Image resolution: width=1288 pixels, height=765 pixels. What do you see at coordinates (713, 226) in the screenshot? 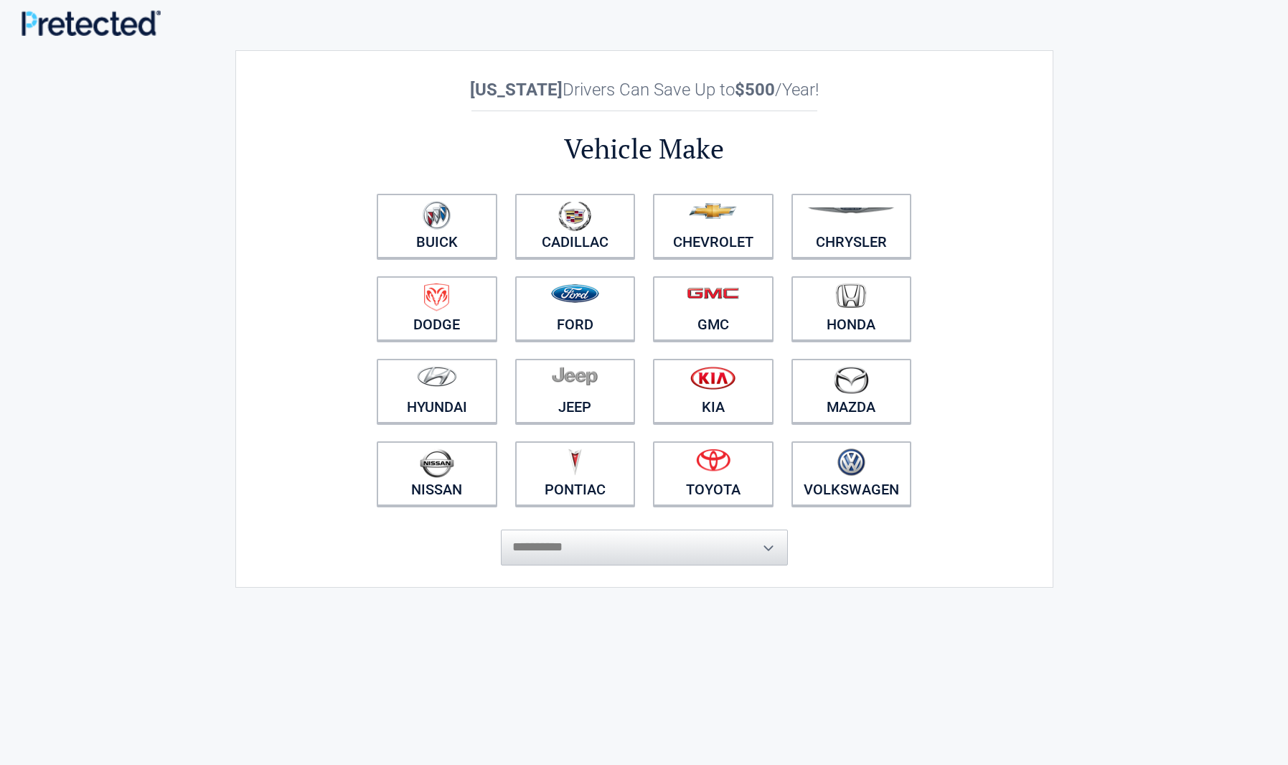
I see `a: Chevrolet` at bounding box center [713, 226].